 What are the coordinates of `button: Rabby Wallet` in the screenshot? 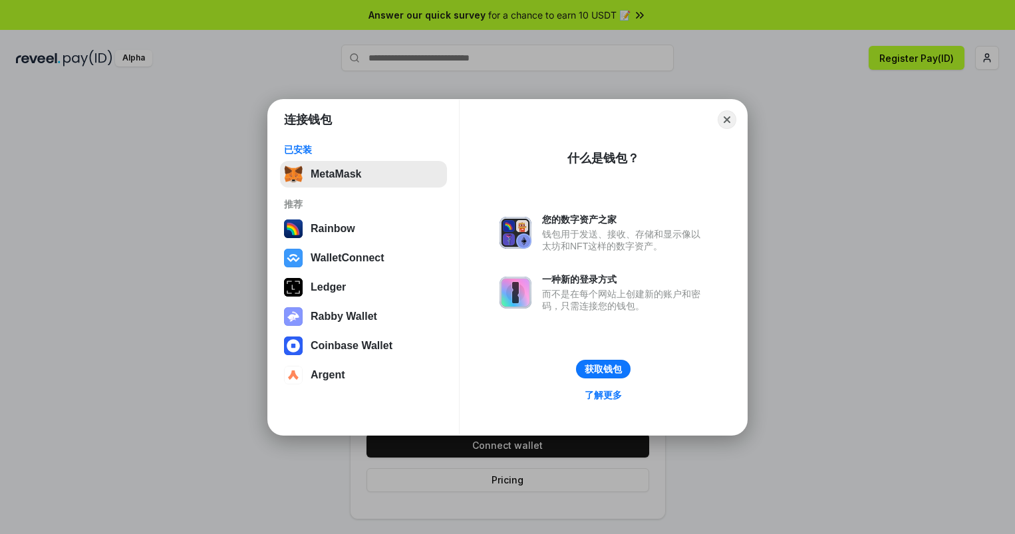 It's located at (363, 317).